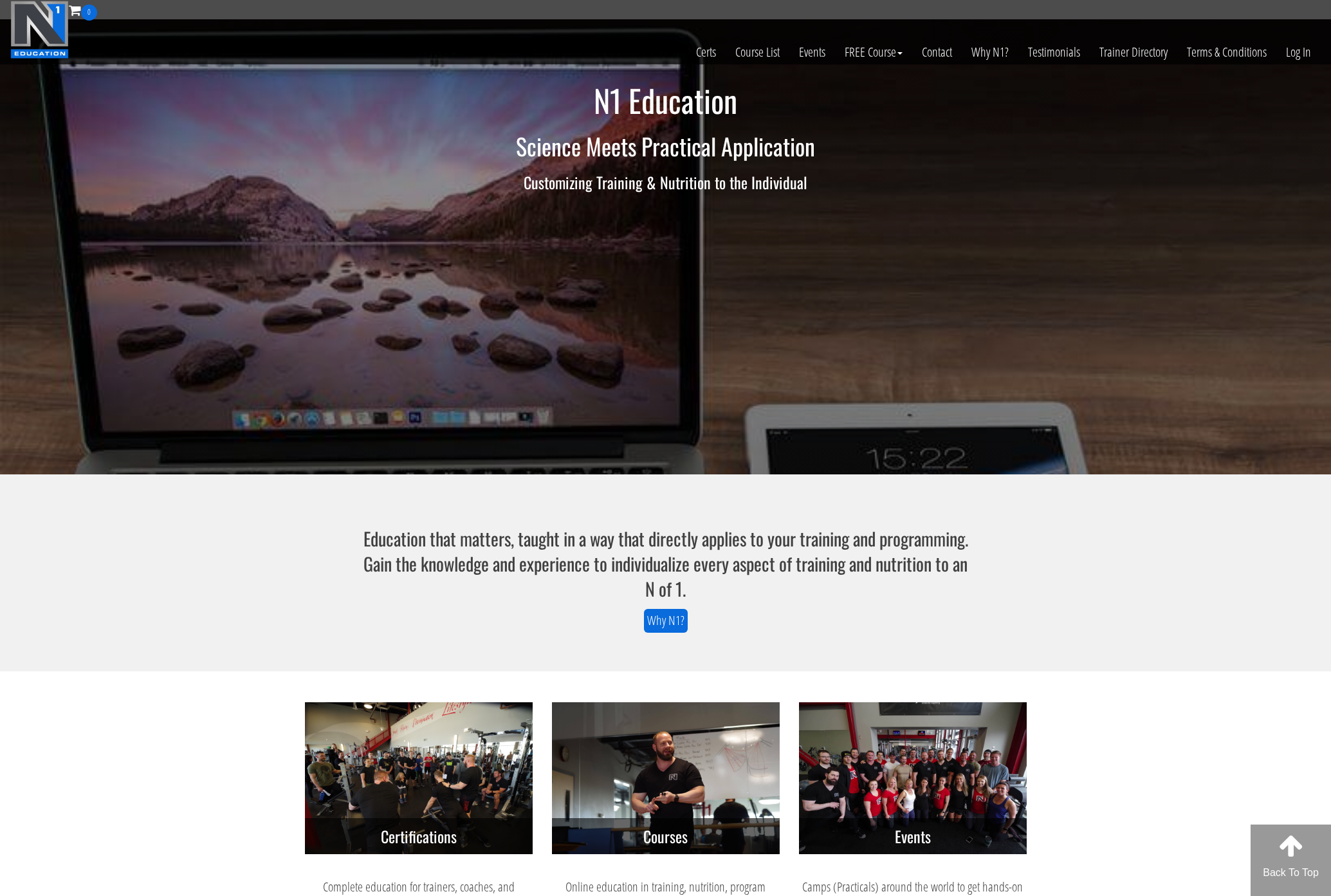 This screenshot has height=896, width=1331. I want to click on img: n1-events, so click(913, 778).